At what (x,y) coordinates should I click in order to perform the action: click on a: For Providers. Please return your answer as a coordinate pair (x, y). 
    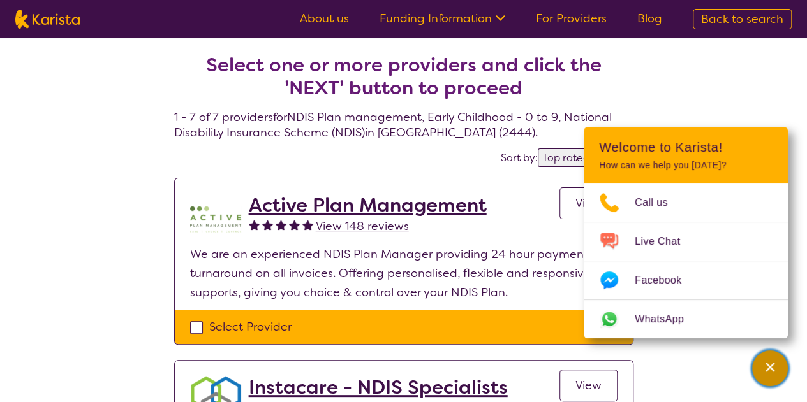
    Looking at the image, I should click on (571, 18).